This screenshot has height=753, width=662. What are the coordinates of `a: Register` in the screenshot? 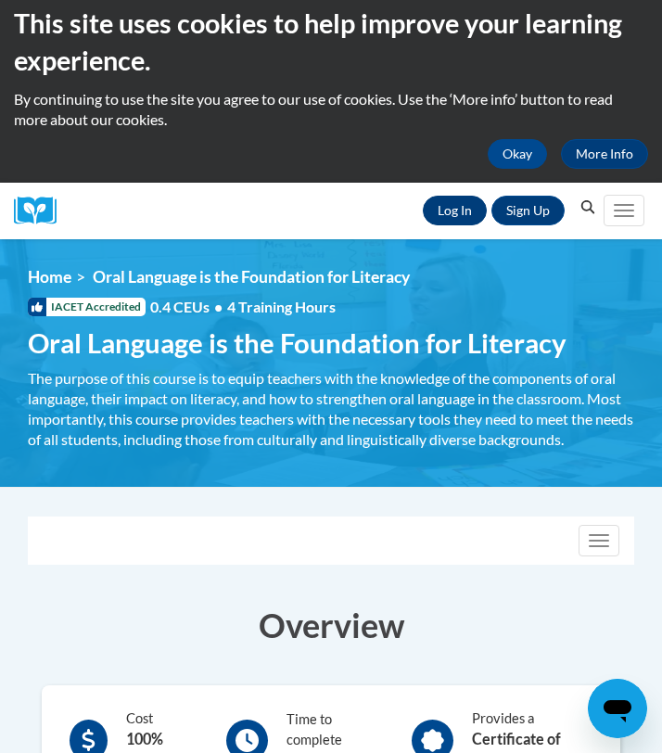 It's located at (527, 210).